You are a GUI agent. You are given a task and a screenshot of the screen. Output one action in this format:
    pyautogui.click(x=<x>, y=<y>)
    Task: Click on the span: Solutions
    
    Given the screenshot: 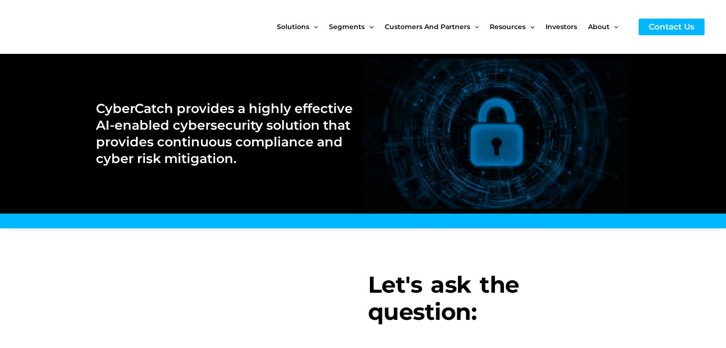 What is the action you would take?
    pyautogui.click(x=293, y=27)
    